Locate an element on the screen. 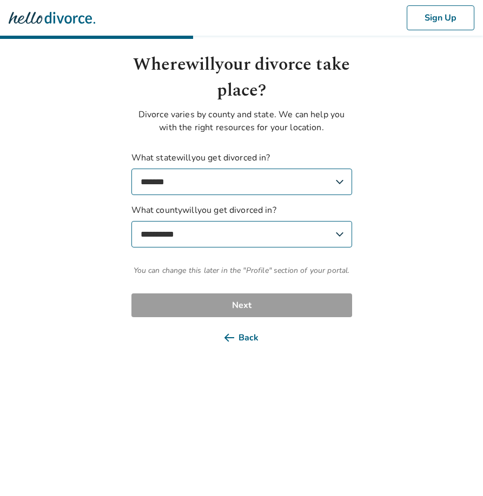 Image resolution: width=483 pixels, height=496 pixels. p: Divorce varies by county and state. We can help you with the right resources for your location. is located at coordinates (242, 121).